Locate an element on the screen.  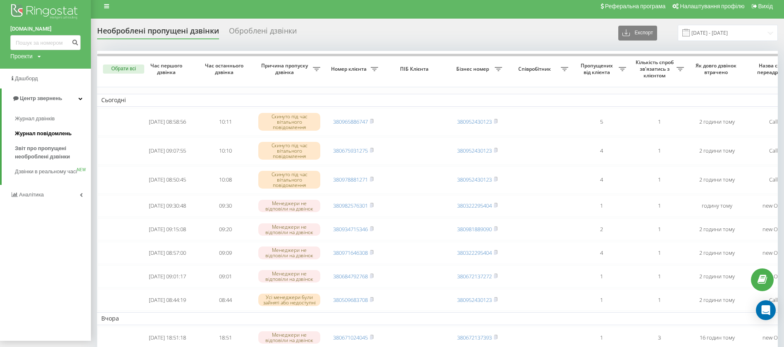
span: Дашборд is located at coordinates (26, 78).